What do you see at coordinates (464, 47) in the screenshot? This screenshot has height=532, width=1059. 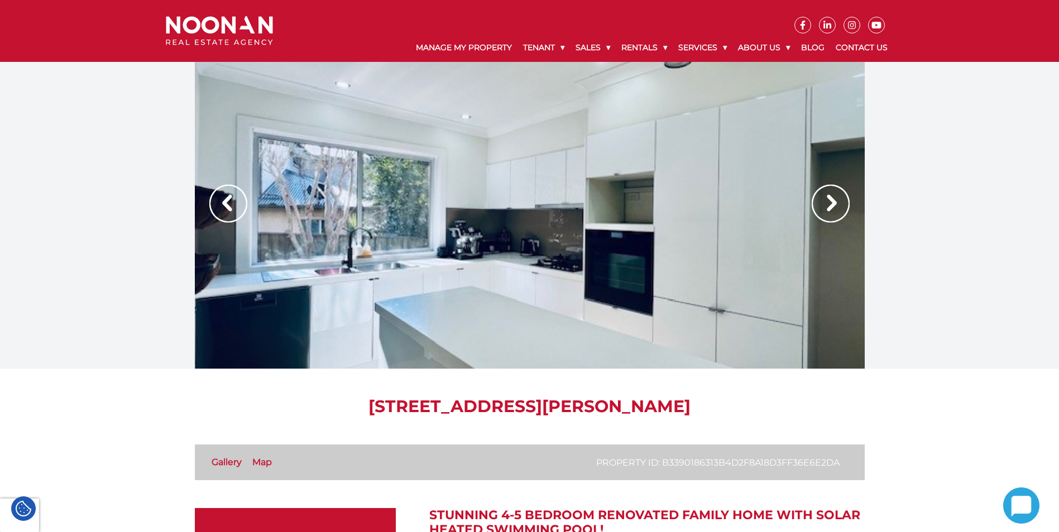 I see `a: Manage My Property` at bounding box center [464, 47].